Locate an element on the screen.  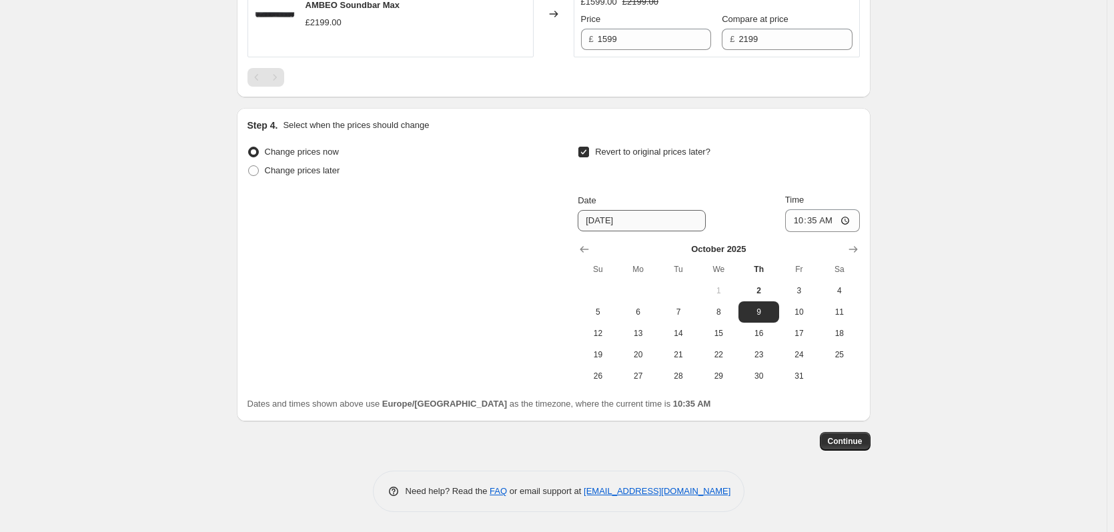
button: Continue is located at coordinates (845, 442).